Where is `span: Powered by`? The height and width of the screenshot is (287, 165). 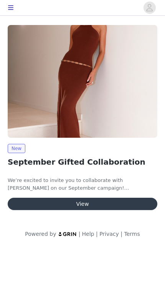 span: Powered by is located at coordinates (40, 234).